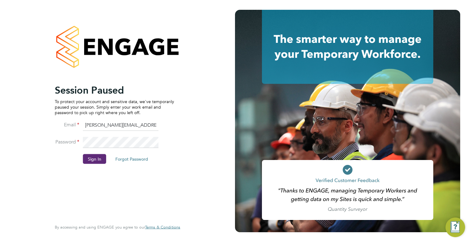 The image size is (470, 242). What do you see at coordinates (163, 227) in the screenshot?
I see `span: Terms & Conditions` at bounding box center [163, 227].